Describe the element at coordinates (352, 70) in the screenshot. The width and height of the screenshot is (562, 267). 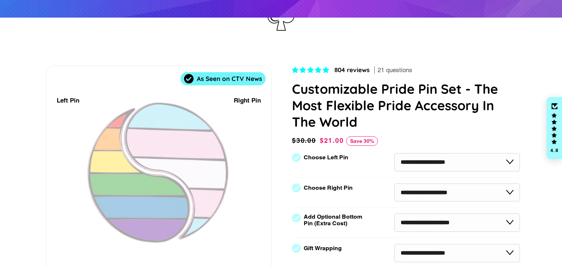
I see `span: 804 reviews` at that location.